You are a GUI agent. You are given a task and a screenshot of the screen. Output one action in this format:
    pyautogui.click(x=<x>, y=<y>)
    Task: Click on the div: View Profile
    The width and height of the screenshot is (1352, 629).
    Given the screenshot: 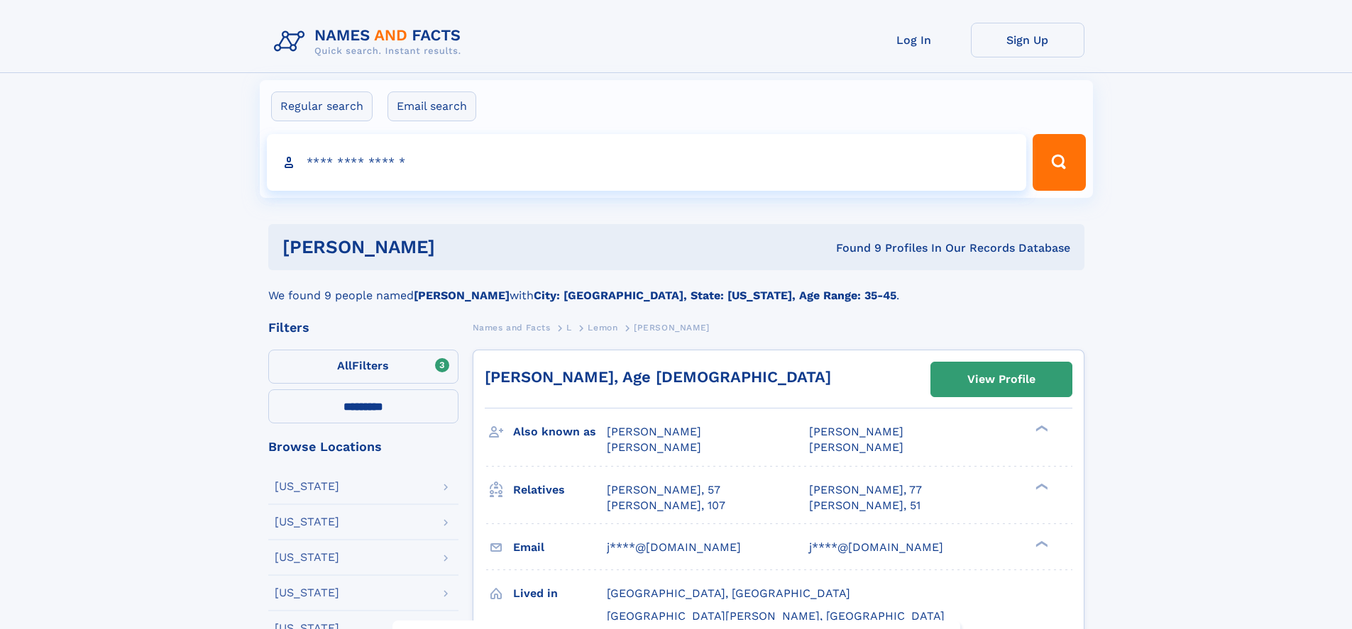 What is the action you would take?
    pyautogui.click(x=1001, y=380)
    